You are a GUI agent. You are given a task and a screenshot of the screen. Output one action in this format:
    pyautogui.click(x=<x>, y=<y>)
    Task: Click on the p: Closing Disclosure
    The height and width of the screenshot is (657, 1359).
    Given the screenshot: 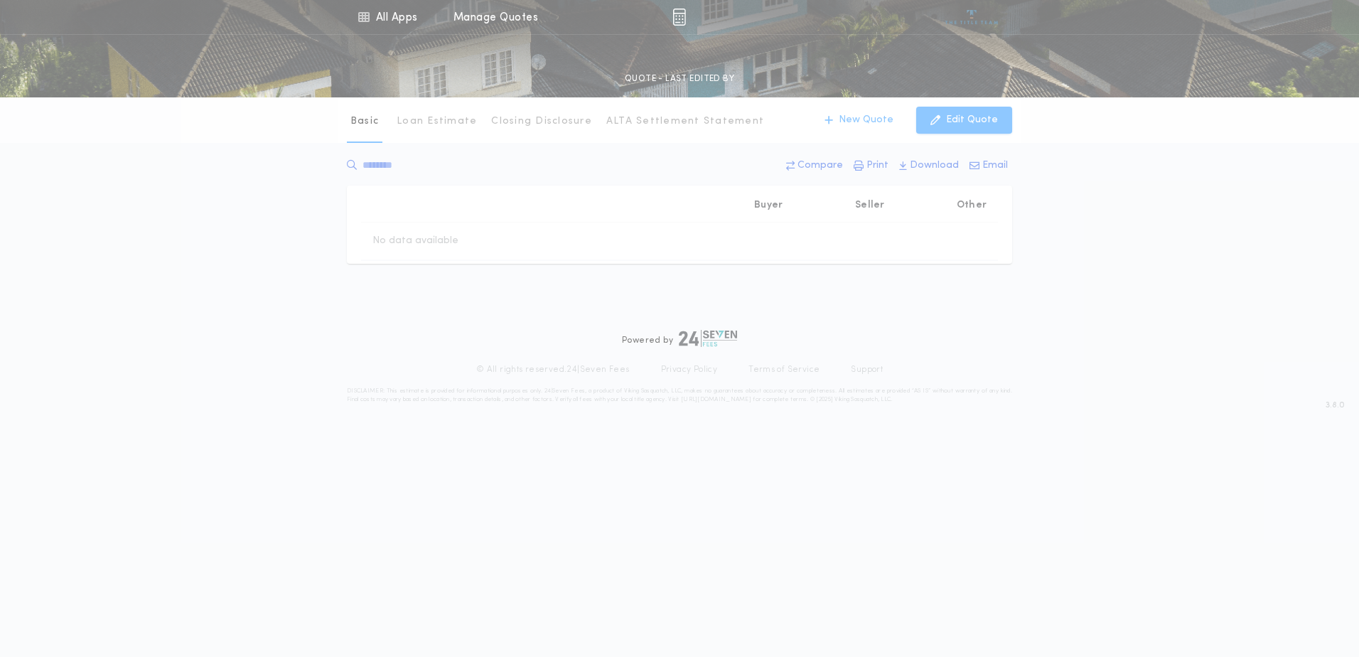 What is the action you would take?
    pyautogui.click(x=541, y=122)
    